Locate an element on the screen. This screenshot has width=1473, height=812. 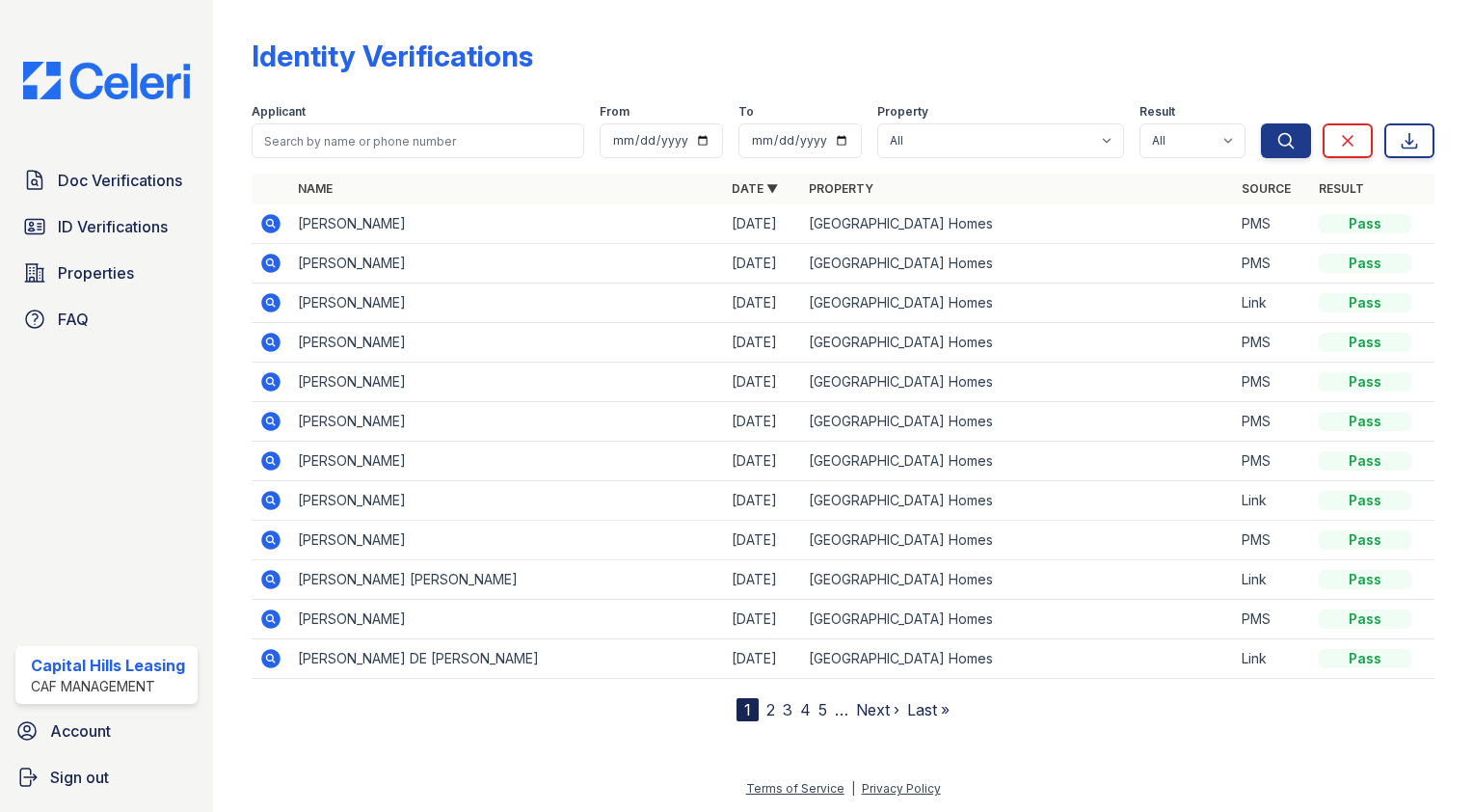
a: Property is located at coordinates (841, 188).